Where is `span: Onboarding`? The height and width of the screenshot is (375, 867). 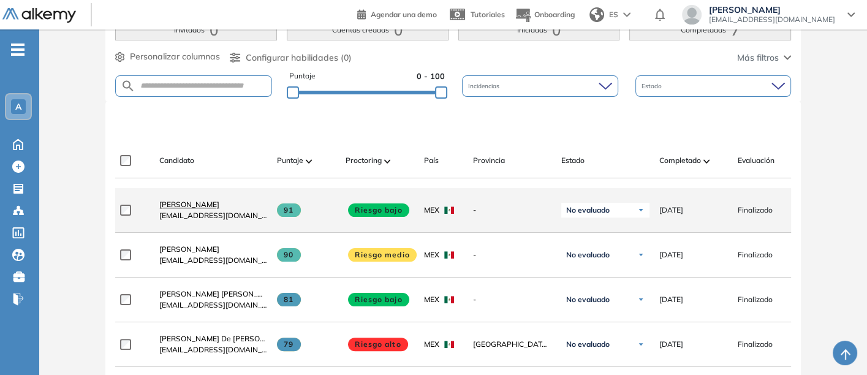
span: Onboarding is located at coordinates (555, 14).